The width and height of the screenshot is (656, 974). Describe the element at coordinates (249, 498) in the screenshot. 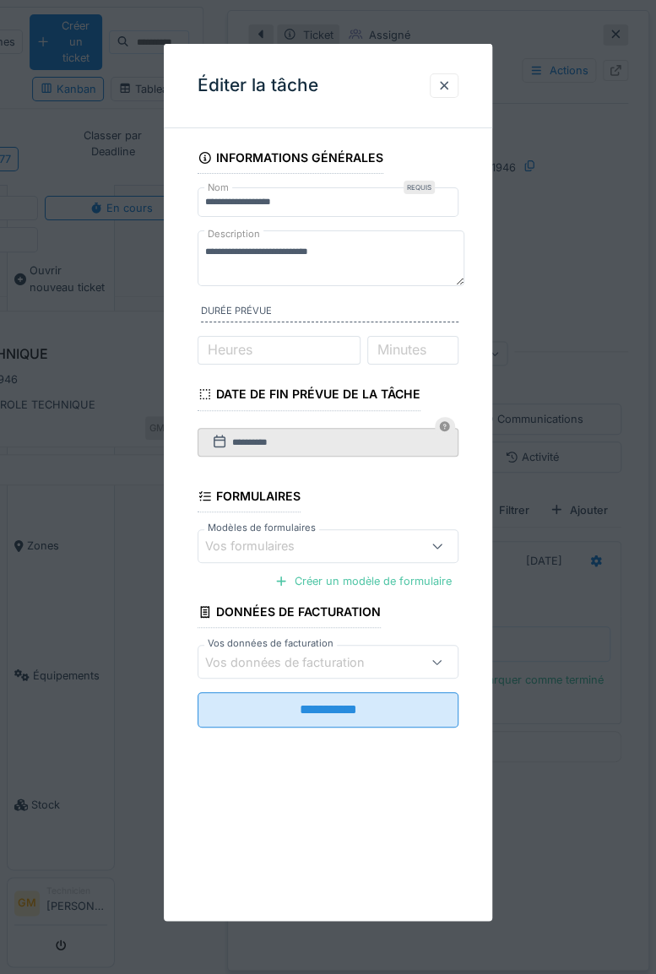

I see `div: Formulaires` at that location.